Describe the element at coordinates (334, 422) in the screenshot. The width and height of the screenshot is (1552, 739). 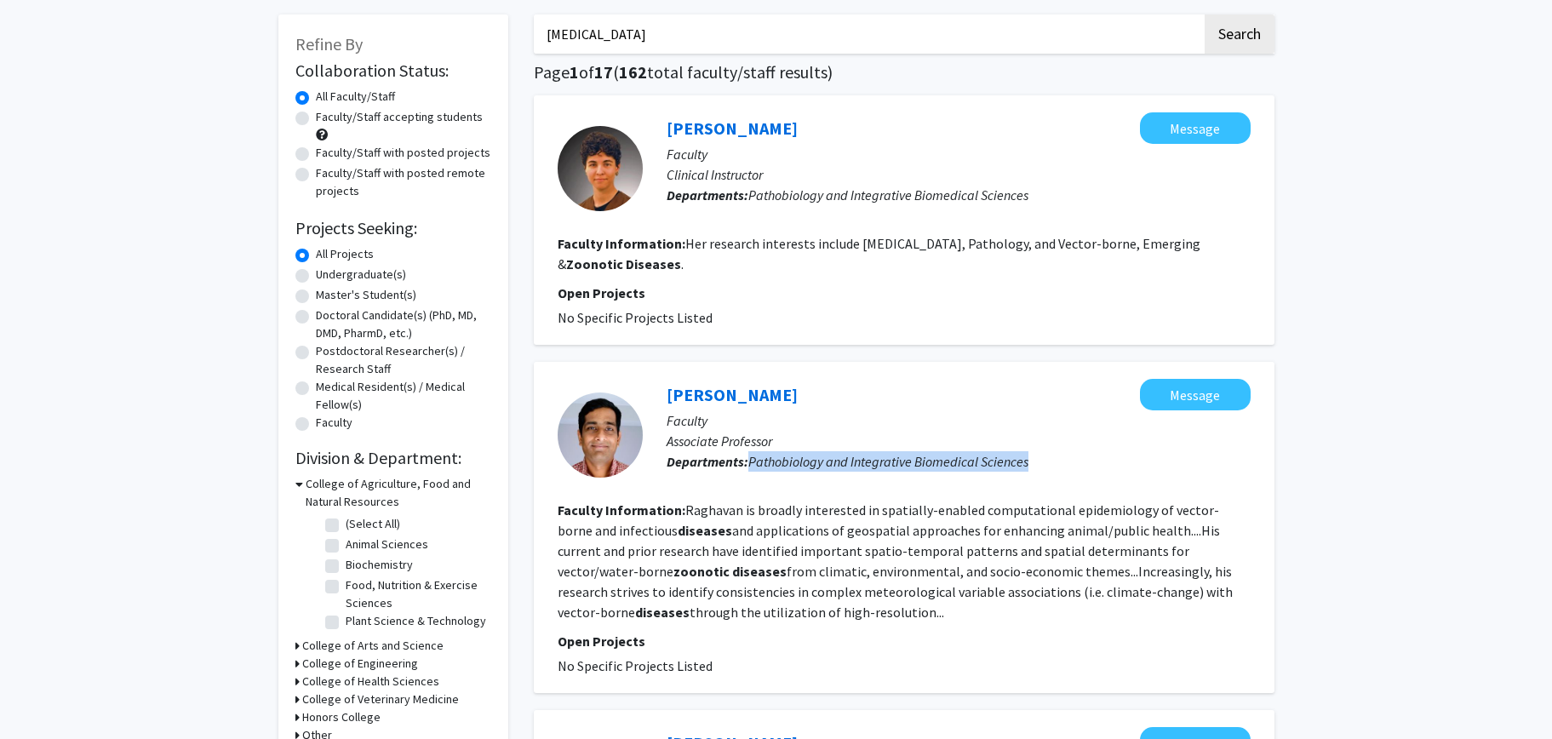
I see `label: Faculty` at that location.